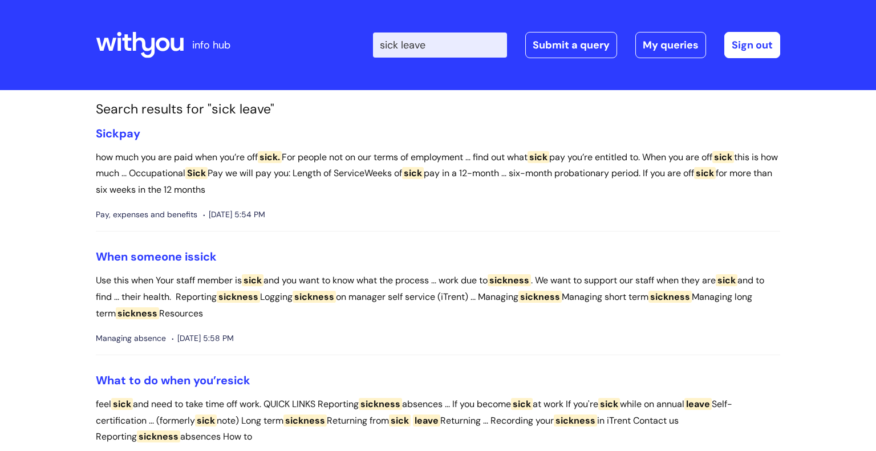  Describe the element at coordinates (440, 45) in the screenshot. I see `input: Search` at that location.